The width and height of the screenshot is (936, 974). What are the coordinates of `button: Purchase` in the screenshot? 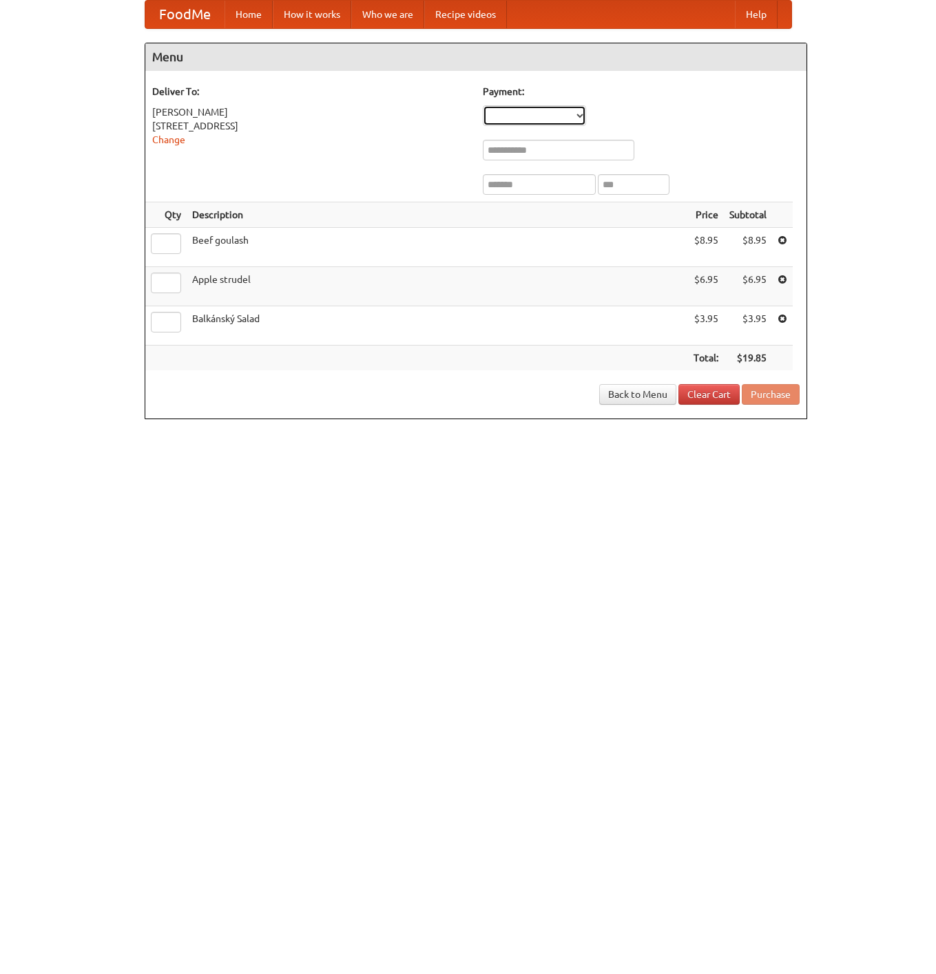 It's located at (770, 394).